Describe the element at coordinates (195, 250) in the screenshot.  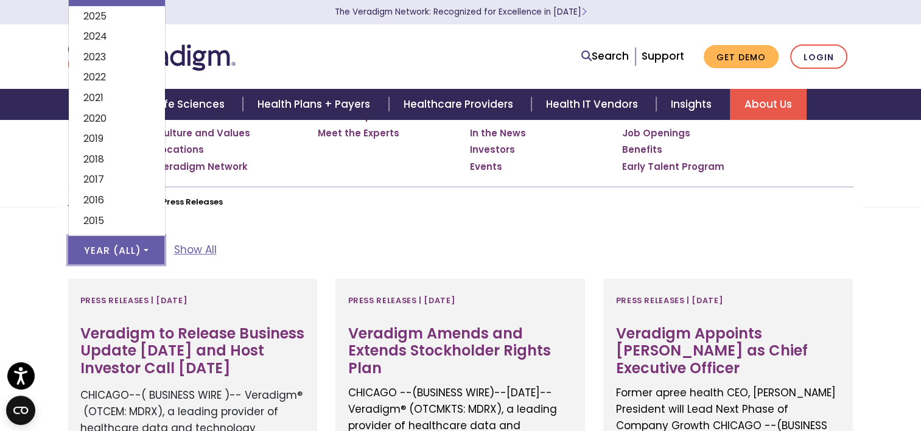
I see `a: Show All` at that location.